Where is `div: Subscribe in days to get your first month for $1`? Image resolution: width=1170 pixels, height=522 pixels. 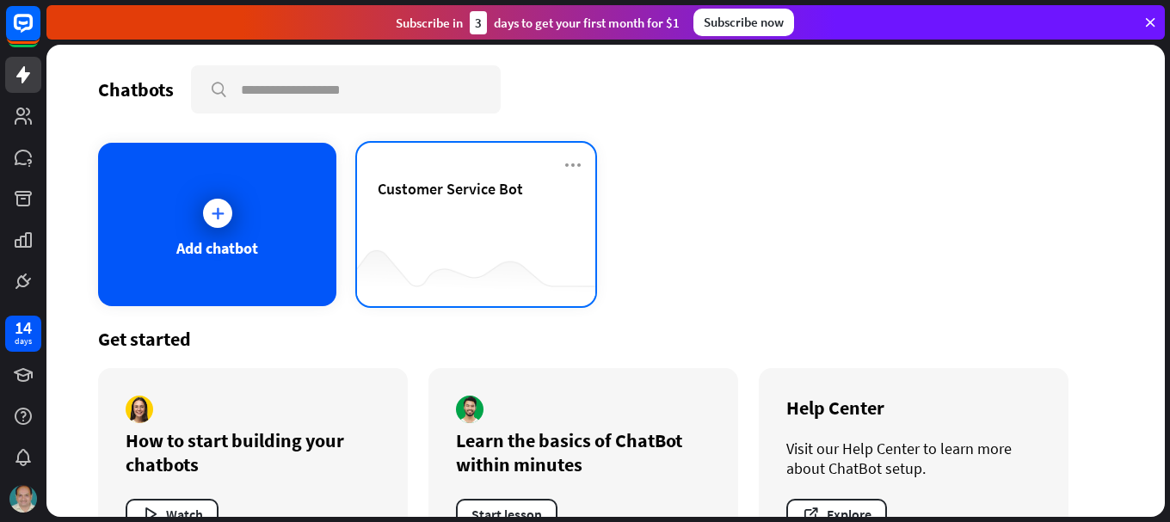
div: Subscribe in days to get your first month for $1 is located at coordinates (538, 22).